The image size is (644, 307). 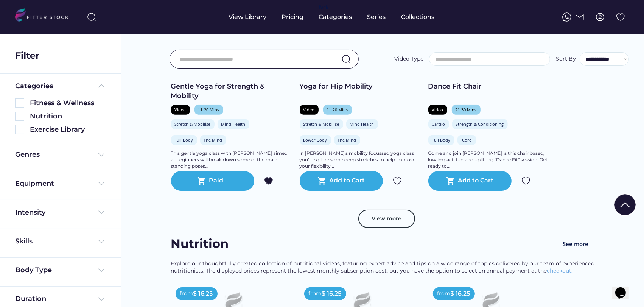 What do you see at coordinates (92, 17) in the screenshot?
I see `img: search-normal%203.svg` at bounding box center [92, 17].